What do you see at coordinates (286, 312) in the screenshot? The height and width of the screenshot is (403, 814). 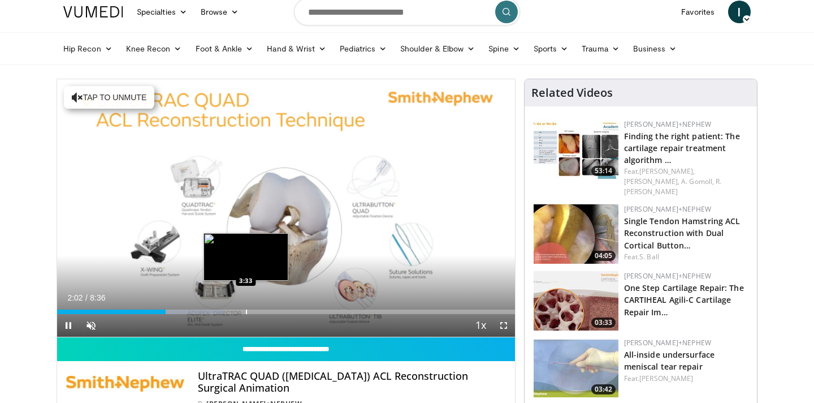 I see `div: Progress Bar` at bounding box center [286, 312].